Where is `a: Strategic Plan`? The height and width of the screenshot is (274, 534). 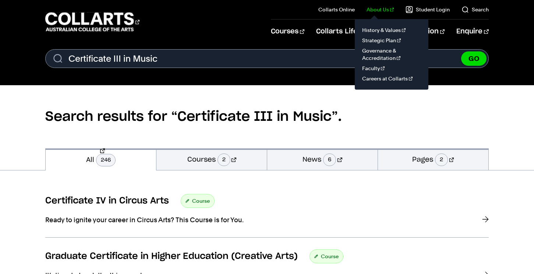 a: Strategic Plan is located at coordinates (391, 40).